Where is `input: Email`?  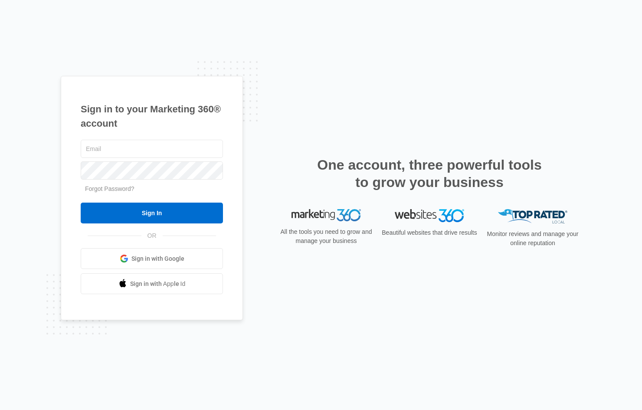 input: Email is located at coordinates (152, 149).